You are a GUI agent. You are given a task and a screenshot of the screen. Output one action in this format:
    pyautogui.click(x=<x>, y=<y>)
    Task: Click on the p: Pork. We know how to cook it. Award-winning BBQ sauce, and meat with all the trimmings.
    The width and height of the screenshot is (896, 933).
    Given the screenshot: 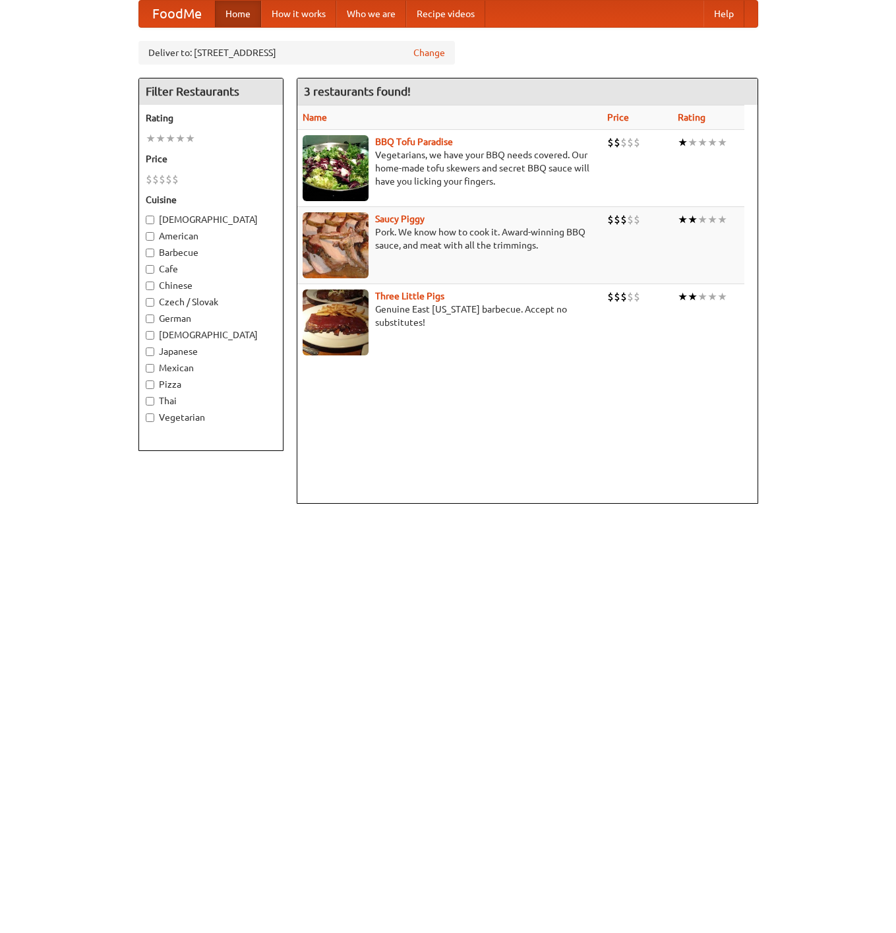 What is the action you would take?
    pyautogui.click(x=450, y=239)
    